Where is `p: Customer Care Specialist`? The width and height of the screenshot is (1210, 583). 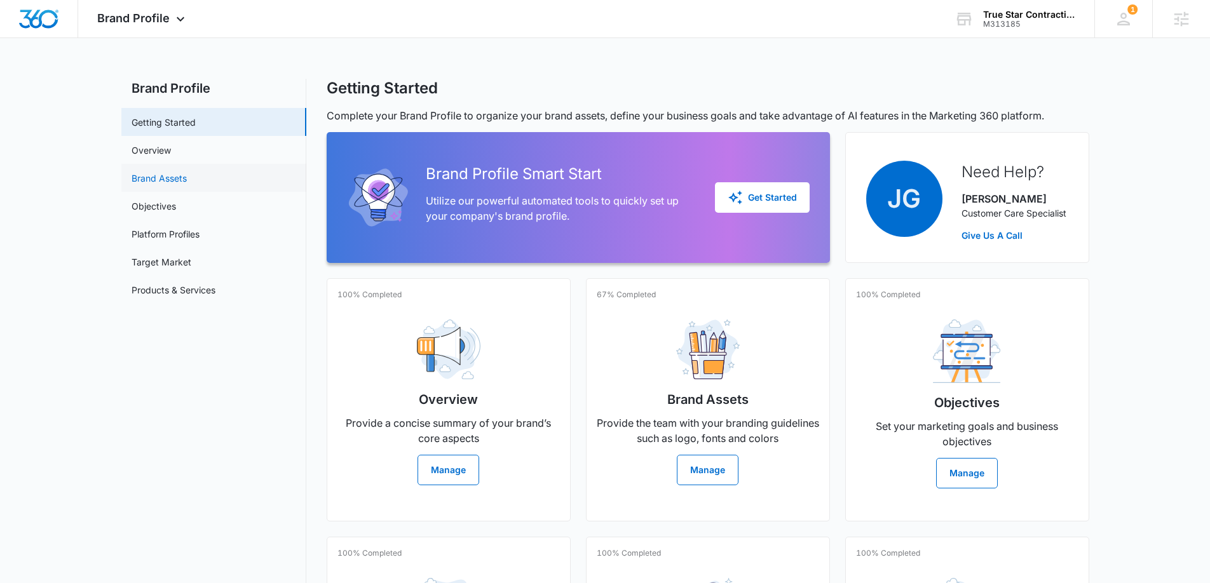 p: Customer Care Specialist is located at coordinates (1014, 213).